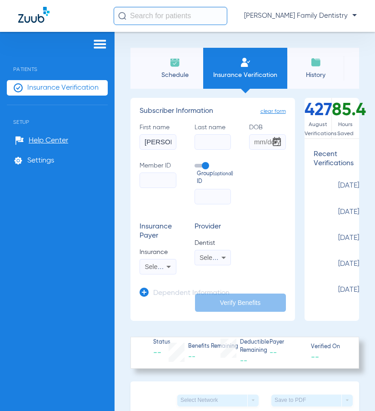 This screenshot has height=411, width=375. I want to click on label: First name, so click(158, 136).